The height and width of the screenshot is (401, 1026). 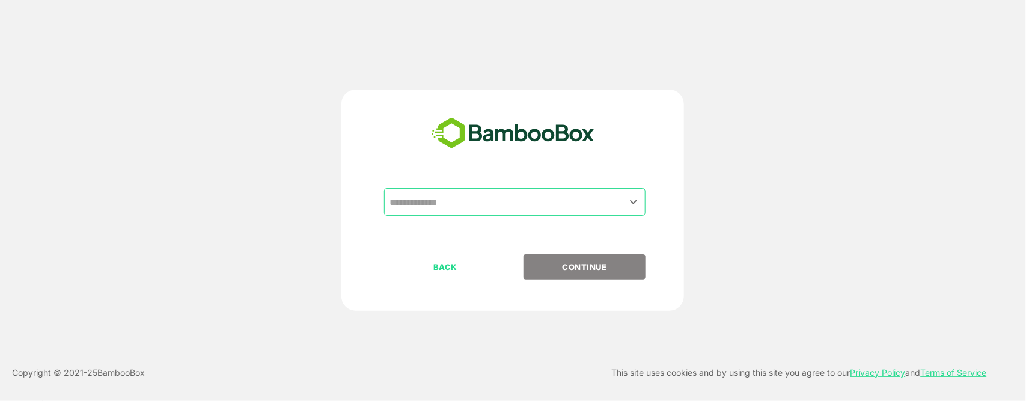 I want to click on p: CONTINUE, so click(x=585, y=267).